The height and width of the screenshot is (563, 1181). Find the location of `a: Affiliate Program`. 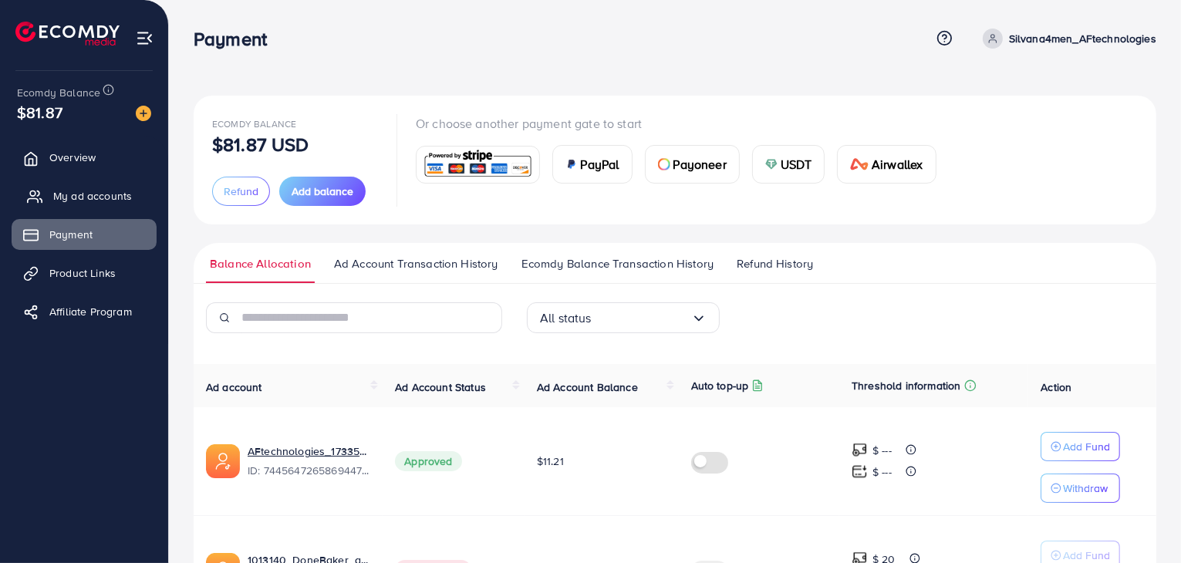

a: Affiliate Program is located at coordinates (84, 312).